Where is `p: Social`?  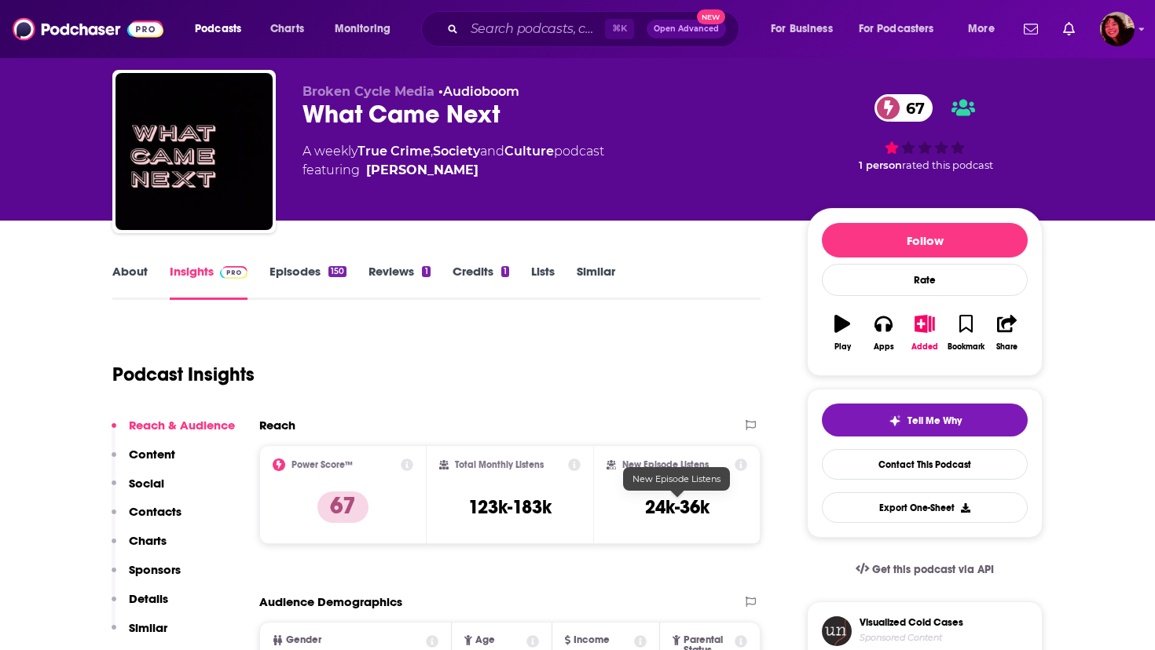
p: Social is located at coordinates (146, 483).